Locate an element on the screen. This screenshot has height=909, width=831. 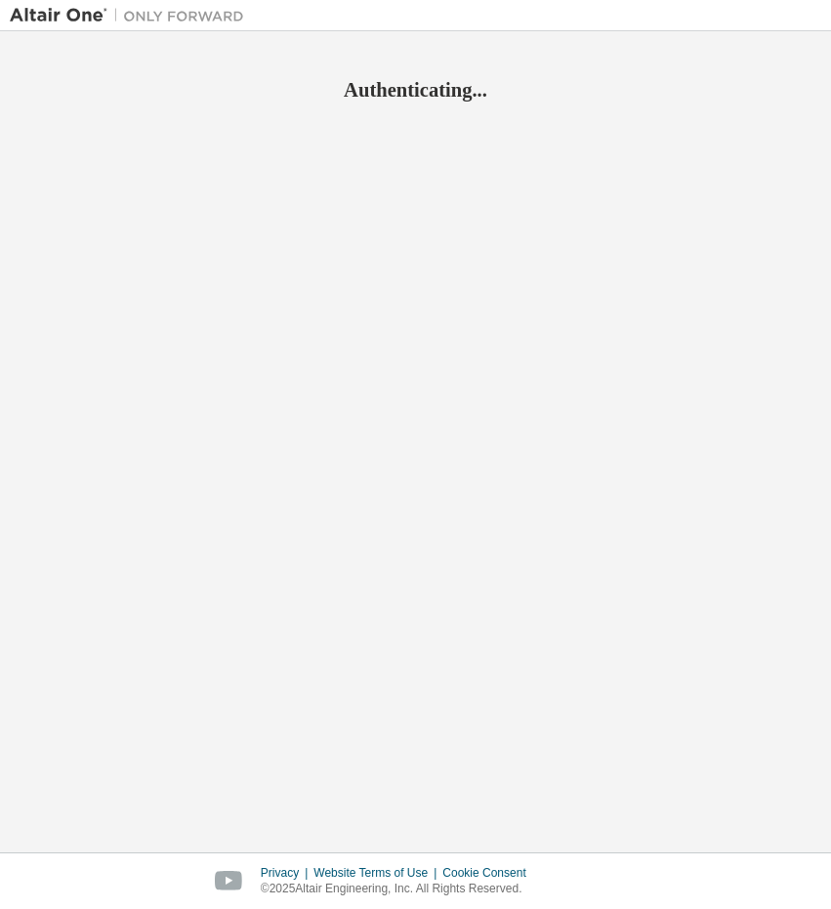
h2: Authenticating... is located at coordinates (415, 90).